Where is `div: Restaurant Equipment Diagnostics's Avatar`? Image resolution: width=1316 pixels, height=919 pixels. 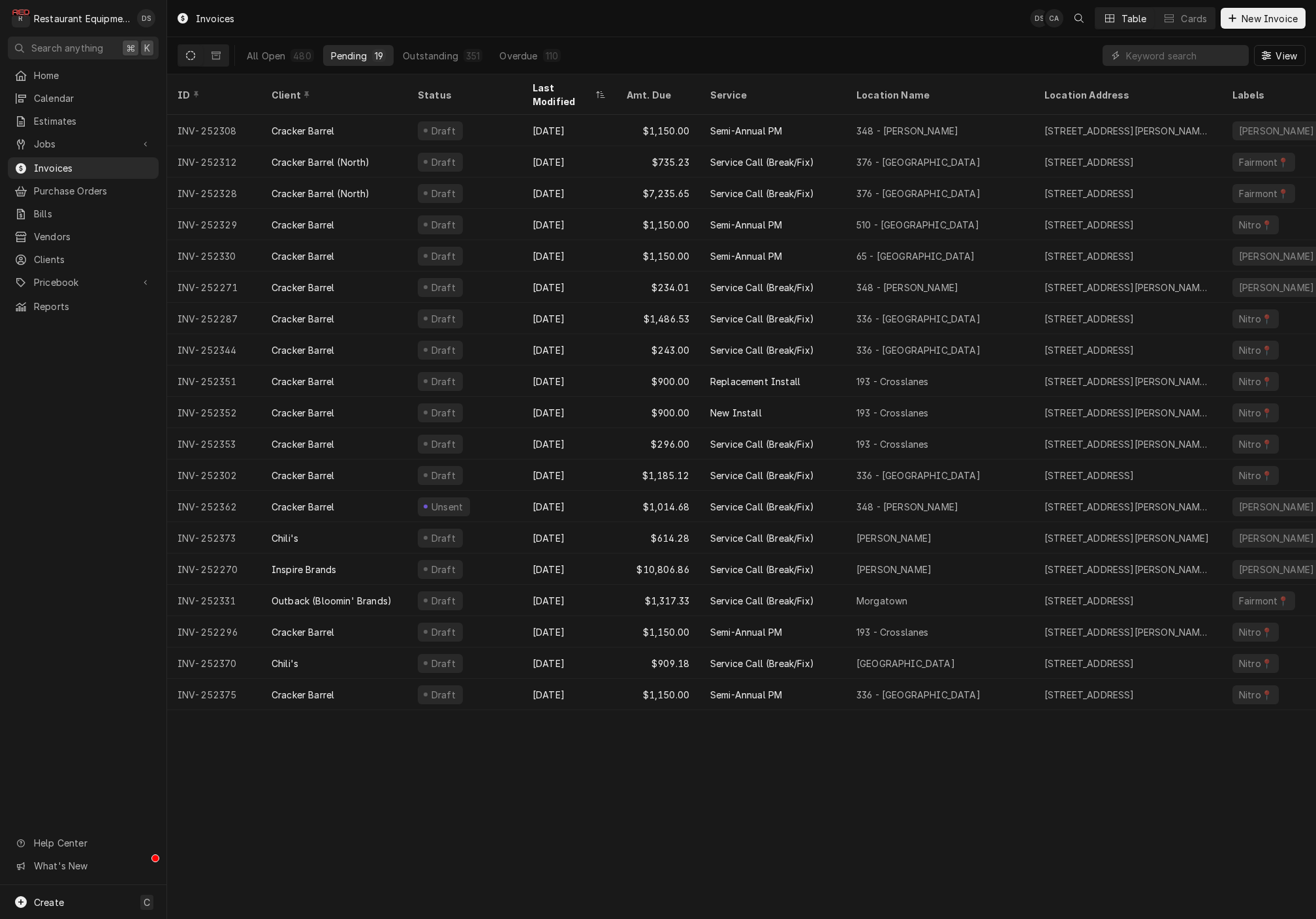 div: Restaurant Equipment Diagnostics's Avatar is located at coordinates (21, 18).